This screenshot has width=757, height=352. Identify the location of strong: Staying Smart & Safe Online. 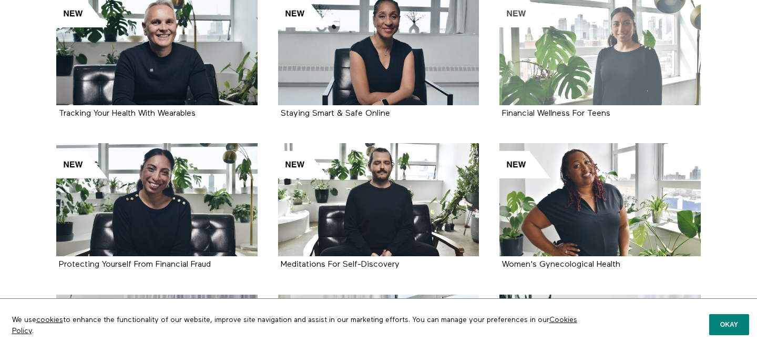
(335, 114).